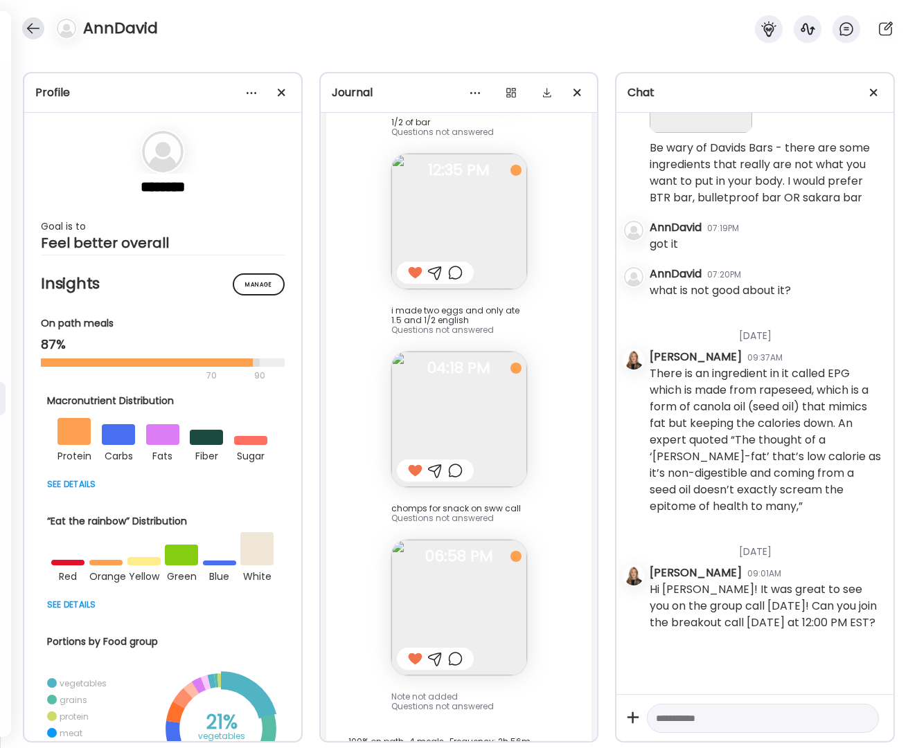  Describe the element at coordinates (163, 93) in the screenshot. I see `div: Profile` at that location.